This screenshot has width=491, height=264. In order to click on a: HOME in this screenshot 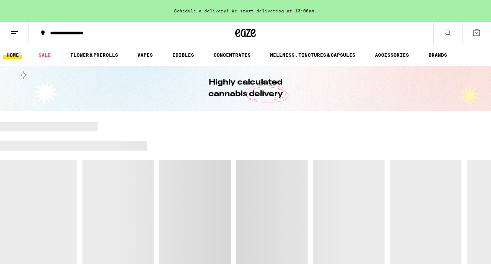, I will do `click(13, 55)`.